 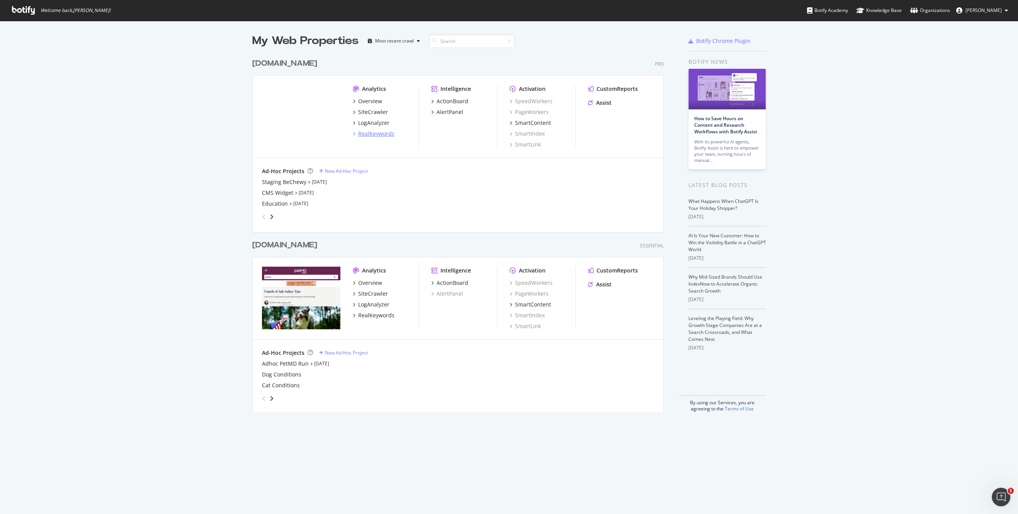 What do you see at coordinates (455, 270) in the screenshot?
I see `div: Intelligence` at bounding box center [455, 270].